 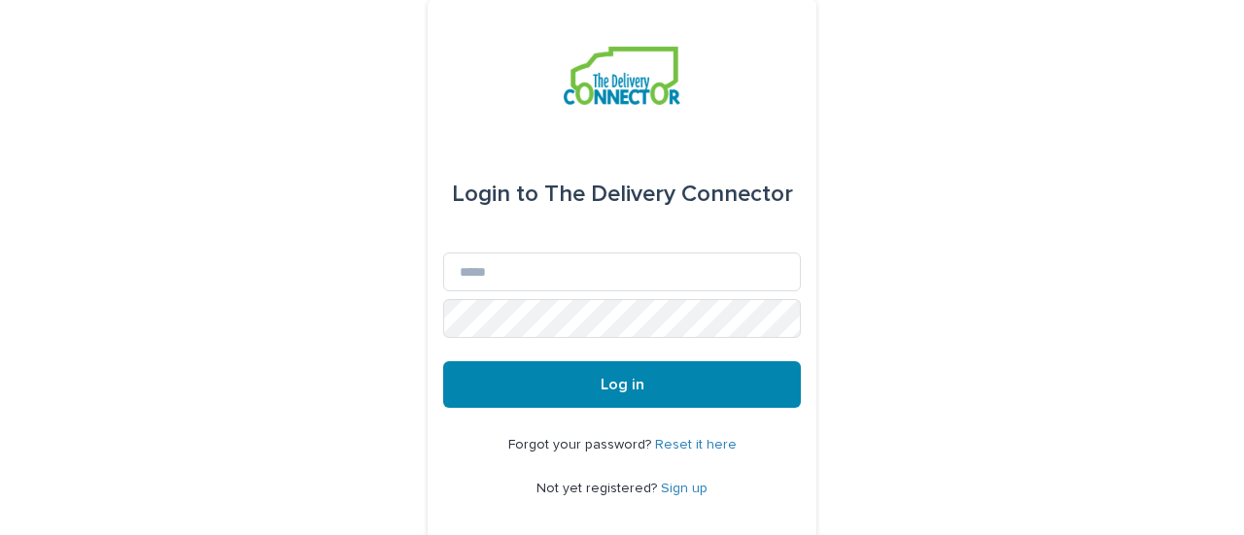 I want to click on span: Forgot your password?, so click(x=581, y=445).